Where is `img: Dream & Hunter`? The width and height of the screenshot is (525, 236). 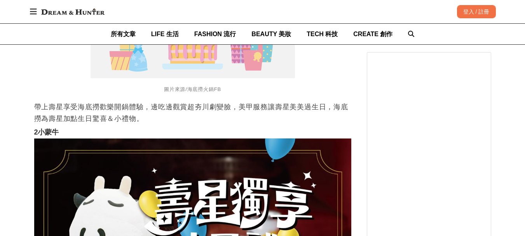
img: Dream & Hunter is located at coordinates (73, 12).